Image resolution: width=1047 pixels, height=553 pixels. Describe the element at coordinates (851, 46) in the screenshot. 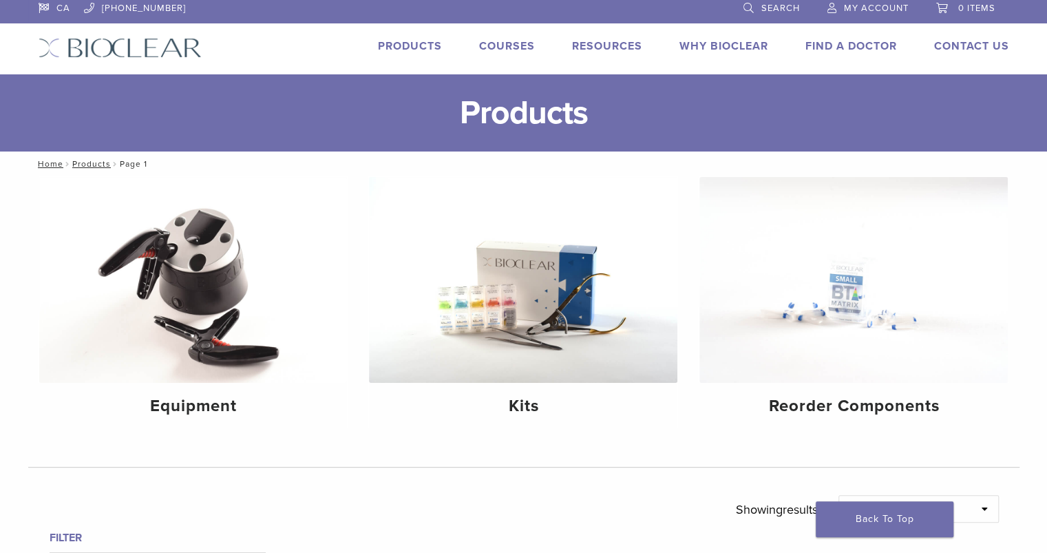

I see `a: Find A Doctor` at that location.